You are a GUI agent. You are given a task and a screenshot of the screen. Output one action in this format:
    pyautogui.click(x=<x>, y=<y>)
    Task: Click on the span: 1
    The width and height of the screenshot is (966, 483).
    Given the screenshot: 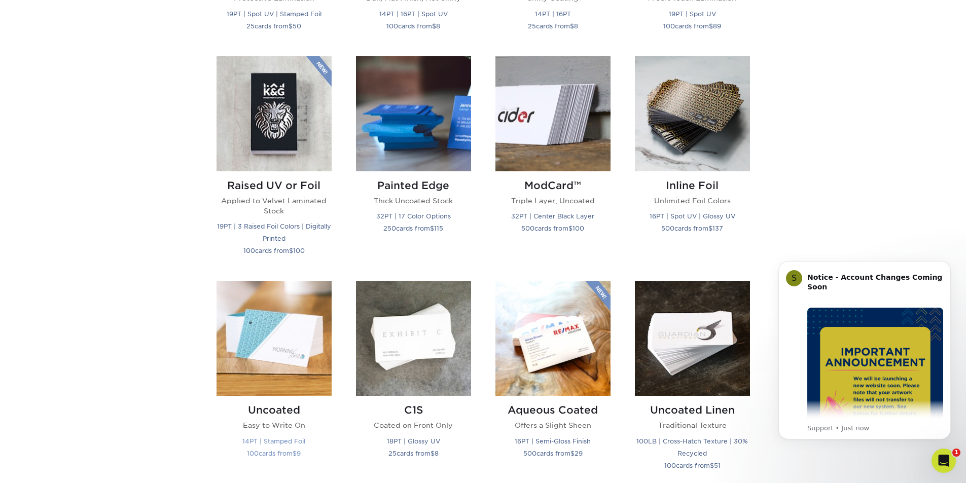 What is the action you would take?
    pyautogui.click(x=956, y=453)
    